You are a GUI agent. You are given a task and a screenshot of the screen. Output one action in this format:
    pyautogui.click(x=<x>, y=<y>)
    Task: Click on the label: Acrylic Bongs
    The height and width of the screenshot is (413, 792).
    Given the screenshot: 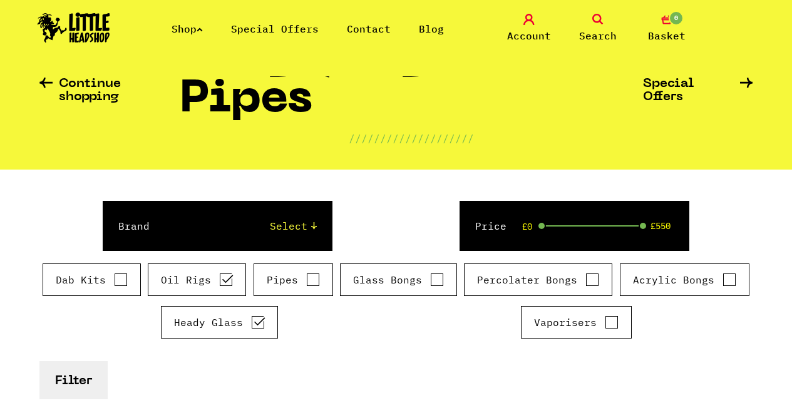 What is the action you would take?
    pyautogui.click(x=685, y=280)
    